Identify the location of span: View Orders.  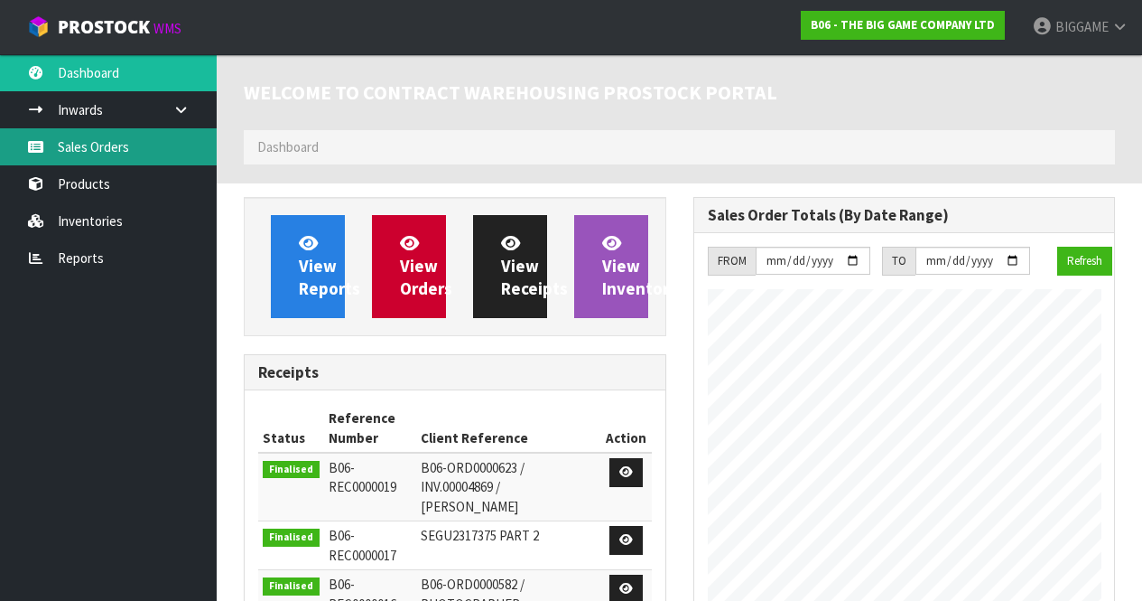
(426, 266).